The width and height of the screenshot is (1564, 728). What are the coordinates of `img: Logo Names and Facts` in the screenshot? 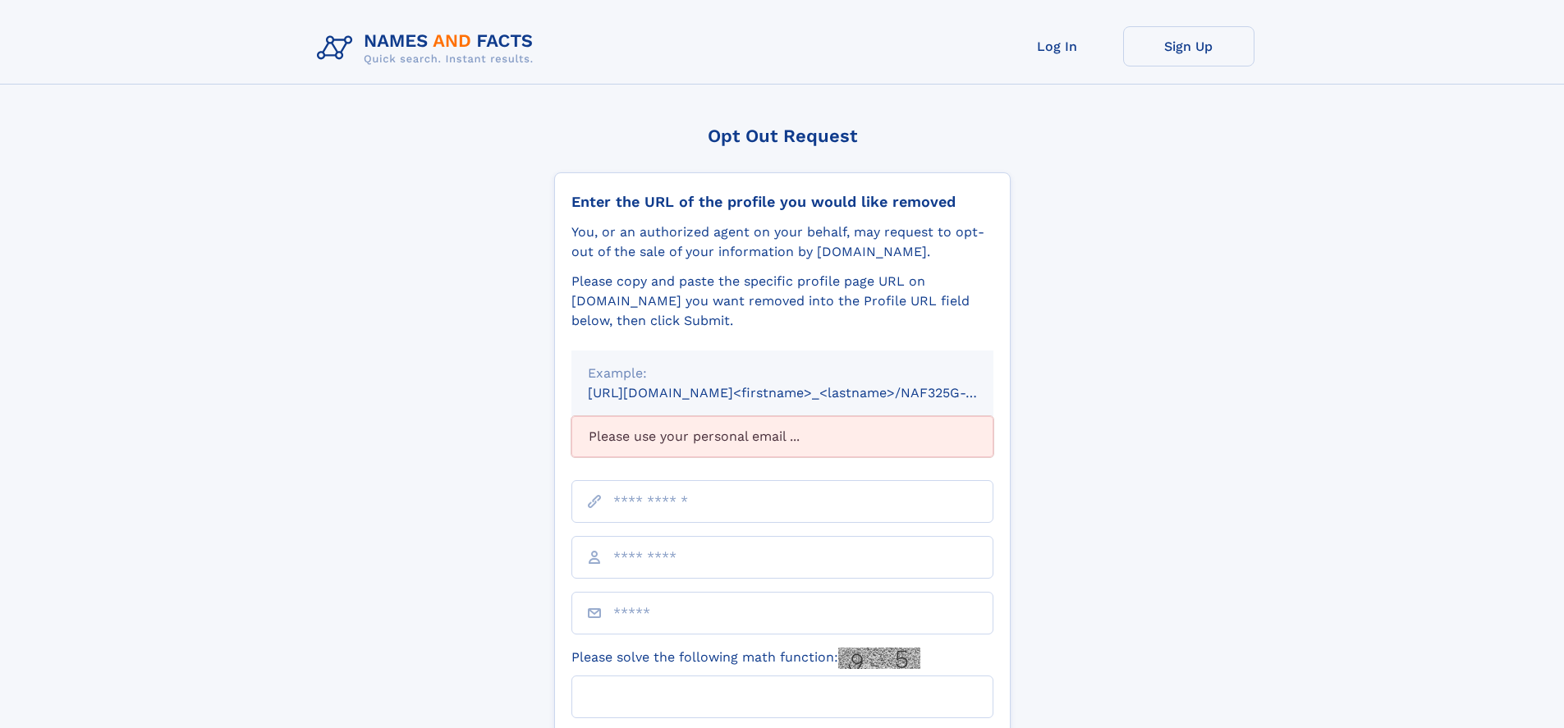 It's located at (429, 48).